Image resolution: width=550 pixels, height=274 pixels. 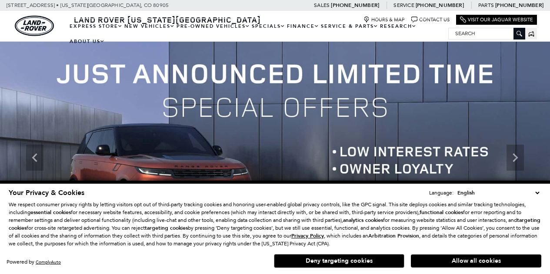 I want to click on a: Service & Parts, so click(x=350, y=26).